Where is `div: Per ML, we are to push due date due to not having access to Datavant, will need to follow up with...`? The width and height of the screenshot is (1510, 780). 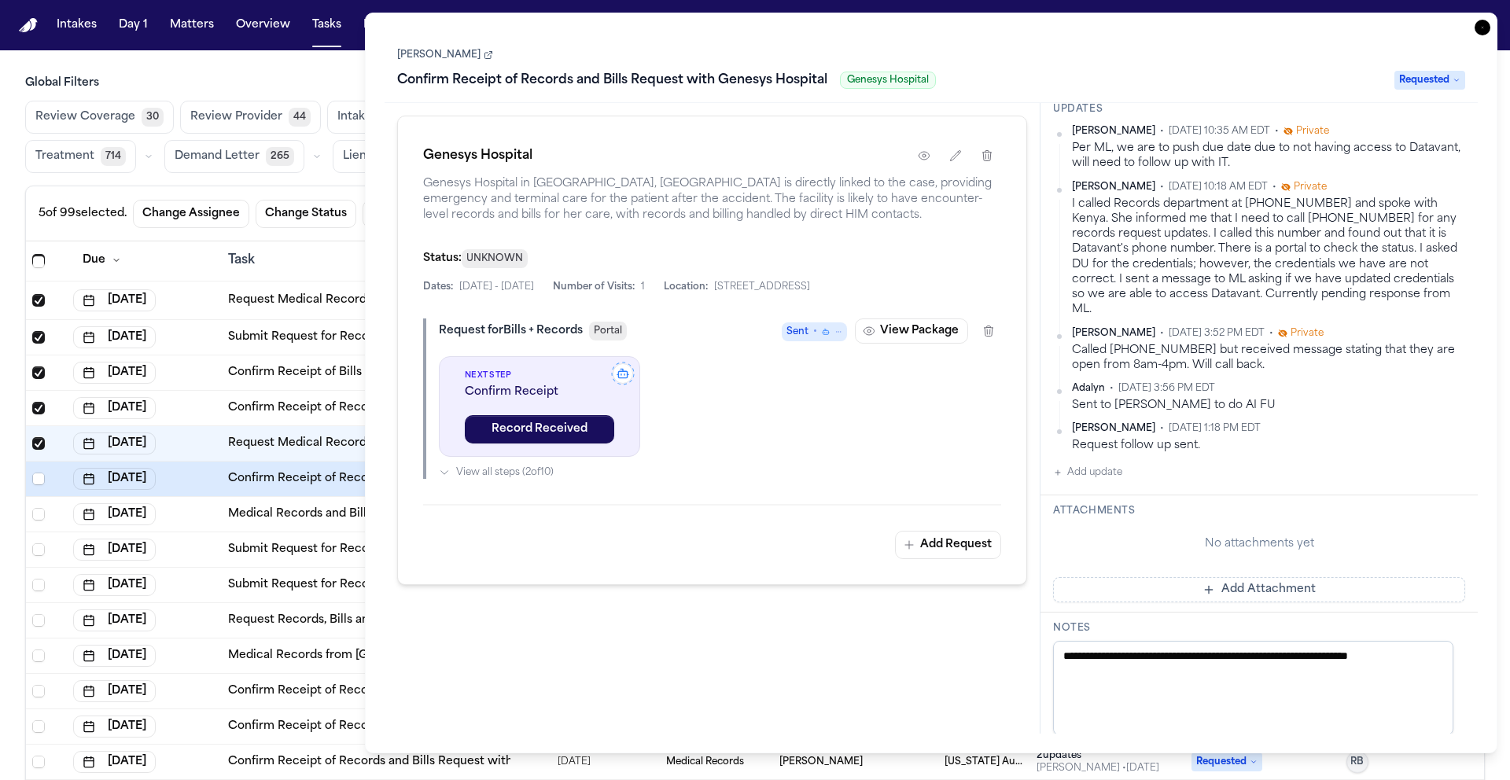
div: Per ML, we are to push due date due to not having access to Datavant, will need to follow up with... is located at coordinates (1269, 156).